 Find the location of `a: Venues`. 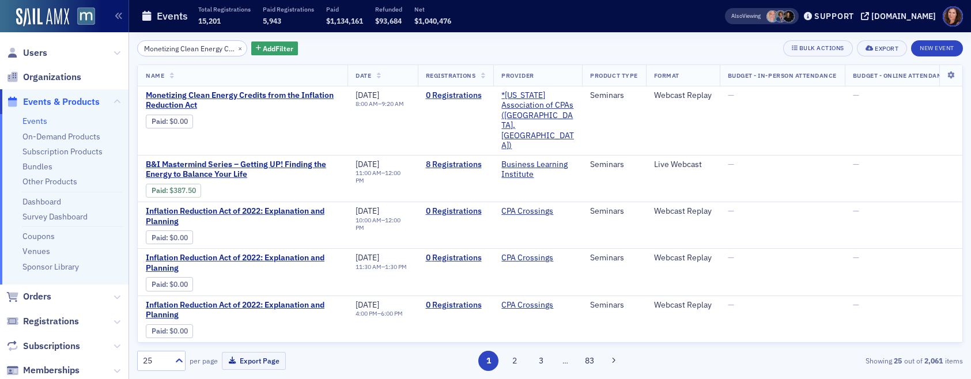

a: Venues is located at coordinates (36, 251).